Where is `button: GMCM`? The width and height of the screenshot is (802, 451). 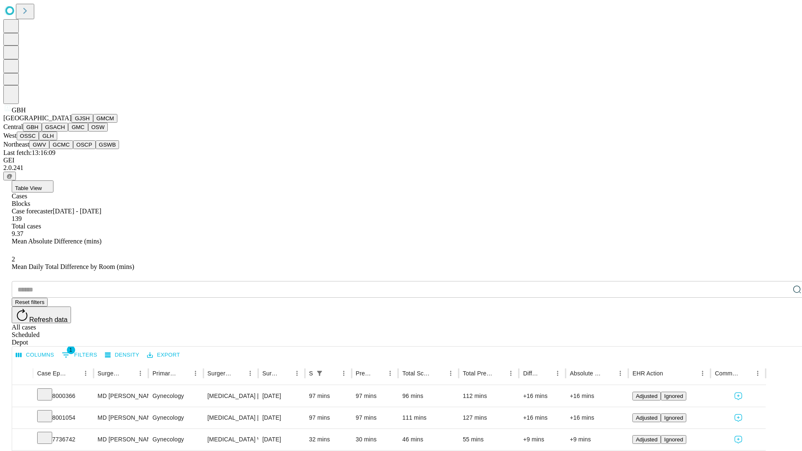 button: GMCM is located at coordinates (105, 118).